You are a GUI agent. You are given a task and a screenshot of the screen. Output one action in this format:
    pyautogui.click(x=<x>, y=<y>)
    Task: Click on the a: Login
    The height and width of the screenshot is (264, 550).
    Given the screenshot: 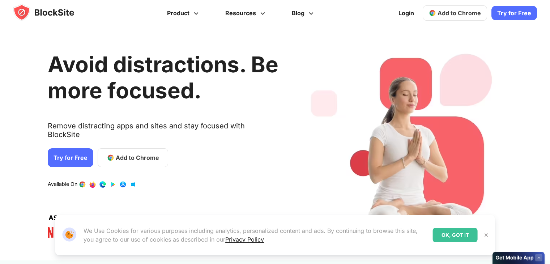 What is the action you would take?
    pyautogui.click(x=406, y=13)
    